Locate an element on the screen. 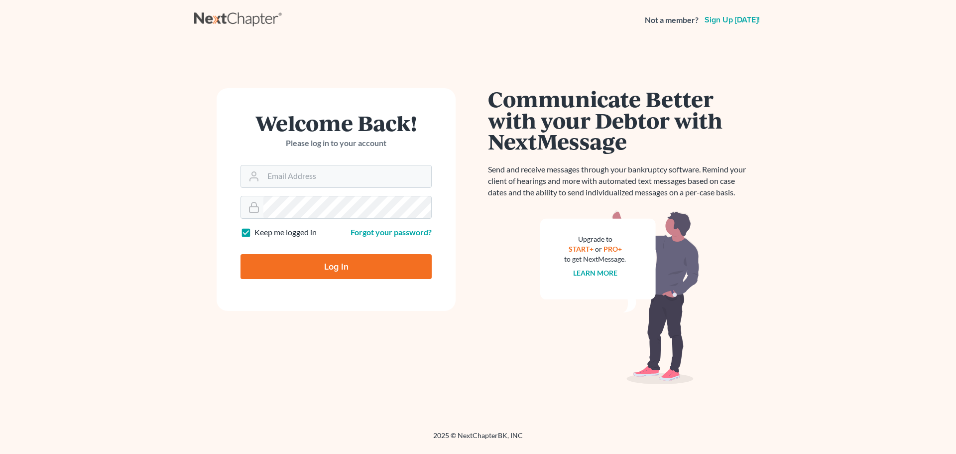 This screenshot has width=956, height=454. span: or is located at coordinates (599, 249).